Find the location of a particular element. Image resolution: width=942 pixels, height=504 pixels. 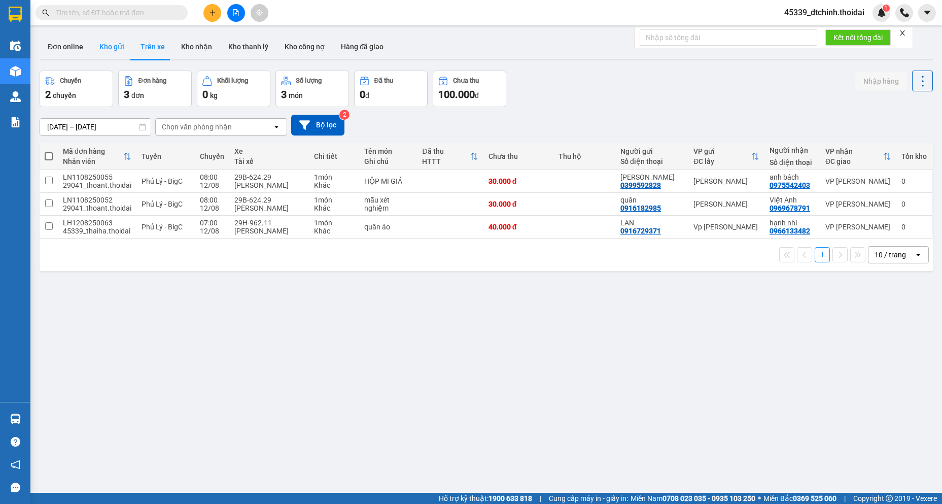

div: Chuyến is located at coordinates (212, 156).